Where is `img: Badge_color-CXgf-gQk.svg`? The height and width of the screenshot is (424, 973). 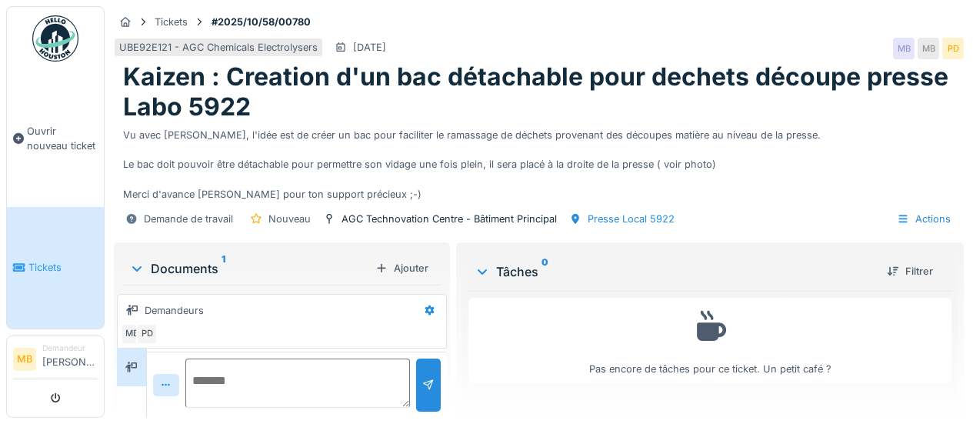
img: Badge_color-CXgf-gQk.svg is located at coordinates (55, 38).